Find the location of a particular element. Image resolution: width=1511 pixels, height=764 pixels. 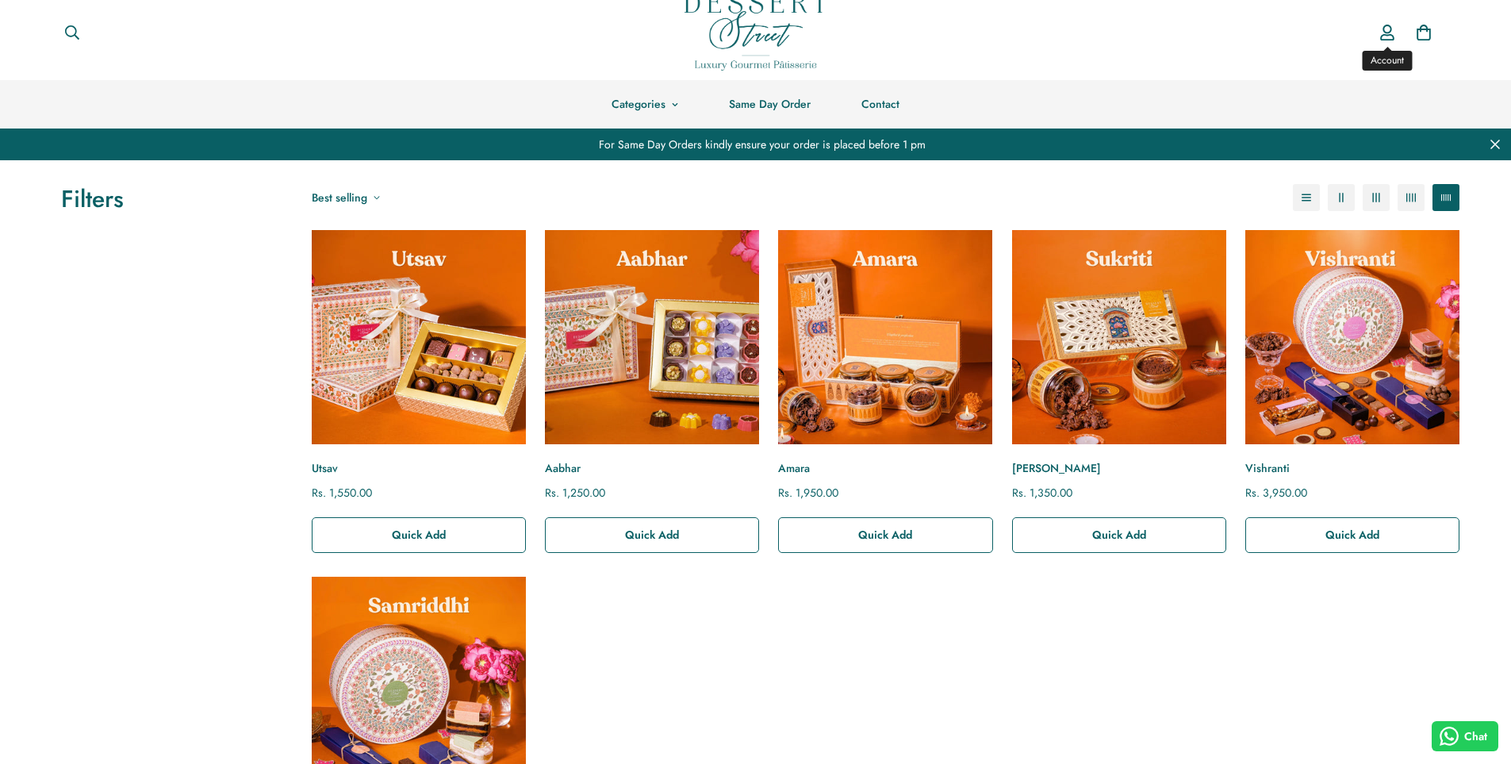

button: 5-column is located at coordinates (1446, 197).